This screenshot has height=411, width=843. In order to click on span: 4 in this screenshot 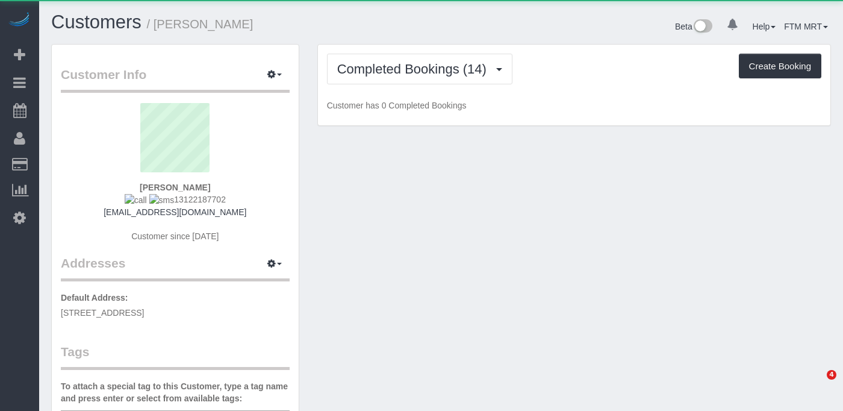, I will do `click(832, 375)`.